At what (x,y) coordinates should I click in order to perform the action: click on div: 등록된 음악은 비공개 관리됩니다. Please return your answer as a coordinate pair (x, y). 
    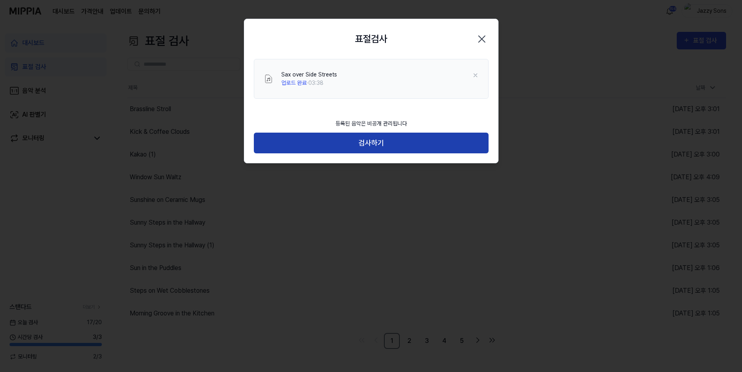
    Looking at the image, I should click on (371, 123).